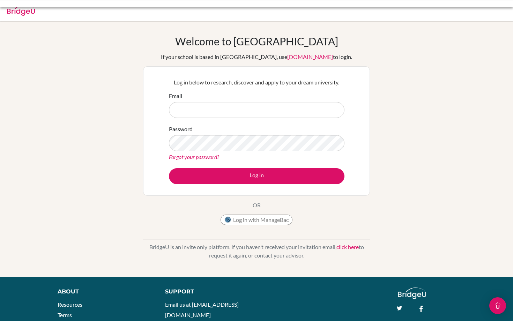  I want to click on a: Resources, so click(70, 304).